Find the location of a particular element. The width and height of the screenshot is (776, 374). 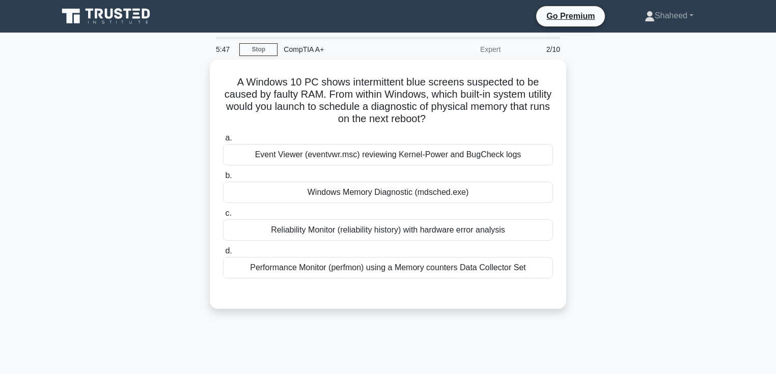

span: b. is located at coordinates (228, 175).